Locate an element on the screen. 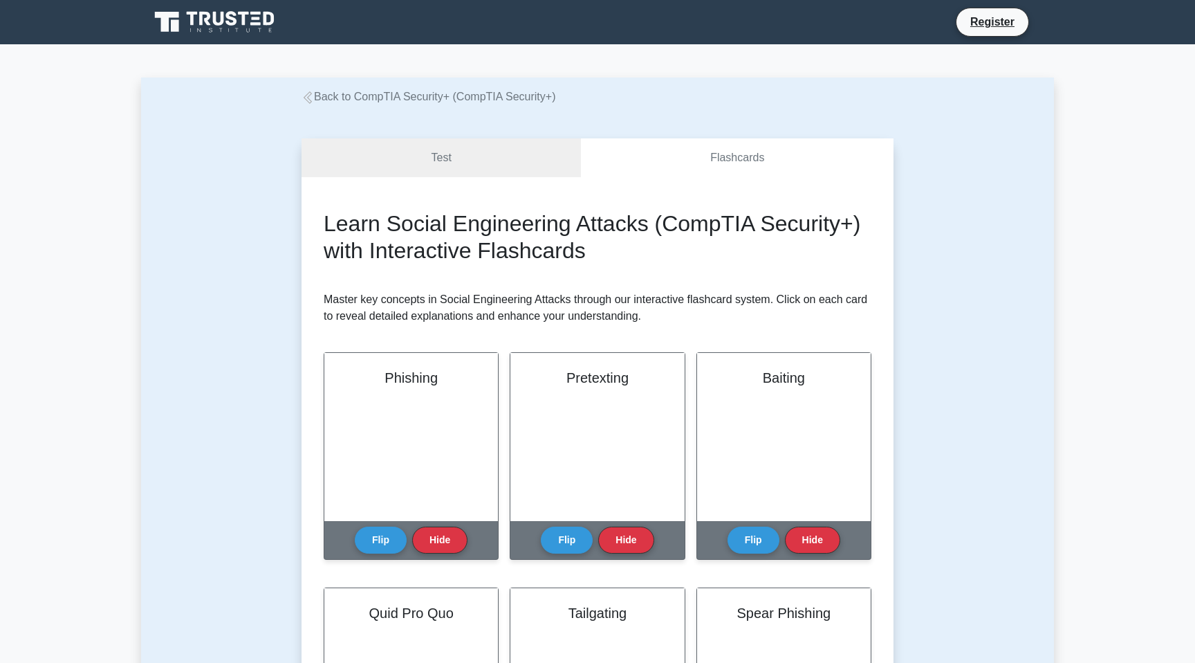  p: Master key concepts in Social Engineering Attacks through our interactive flashcard system. Click... is located at coordinates (598, 308).